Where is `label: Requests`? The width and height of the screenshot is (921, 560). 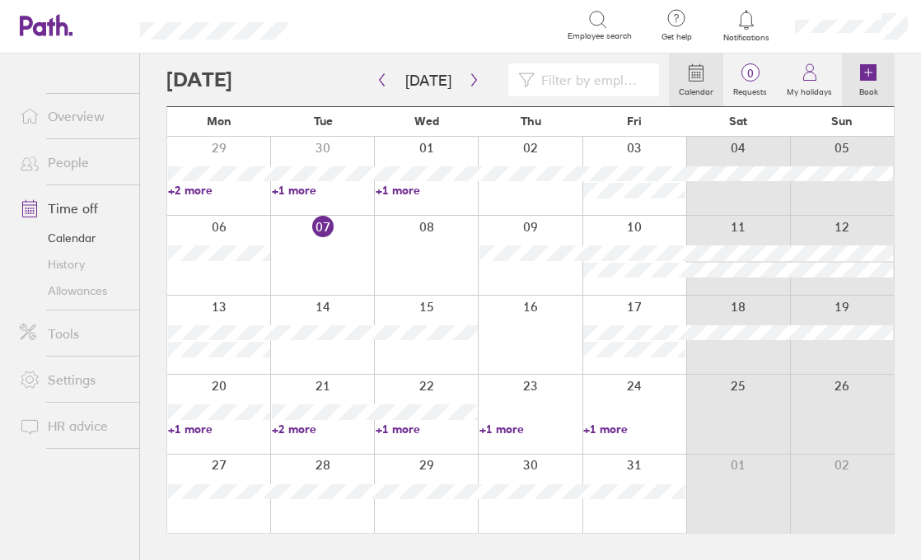 label: Requests is located at coordinates (750, 90).